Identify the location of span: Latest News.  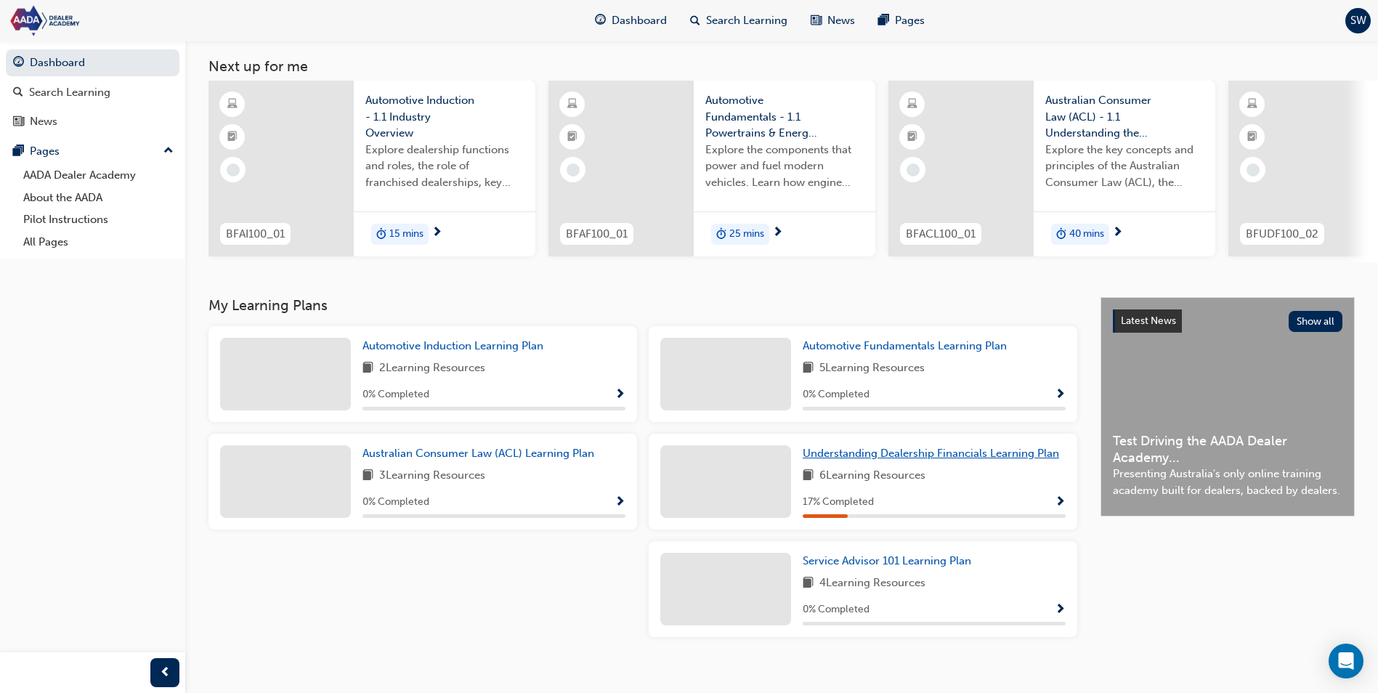
(1148, 320).